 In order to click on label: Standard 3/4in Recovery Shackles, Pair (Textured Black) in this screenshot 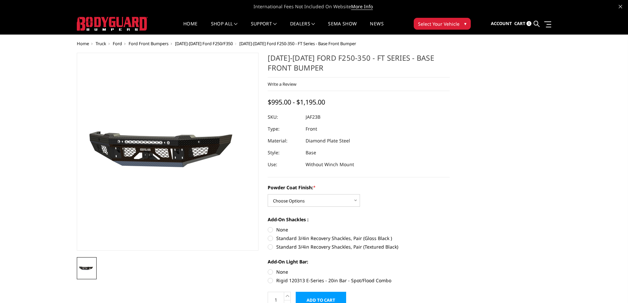, I will do `click(359, 247)`.